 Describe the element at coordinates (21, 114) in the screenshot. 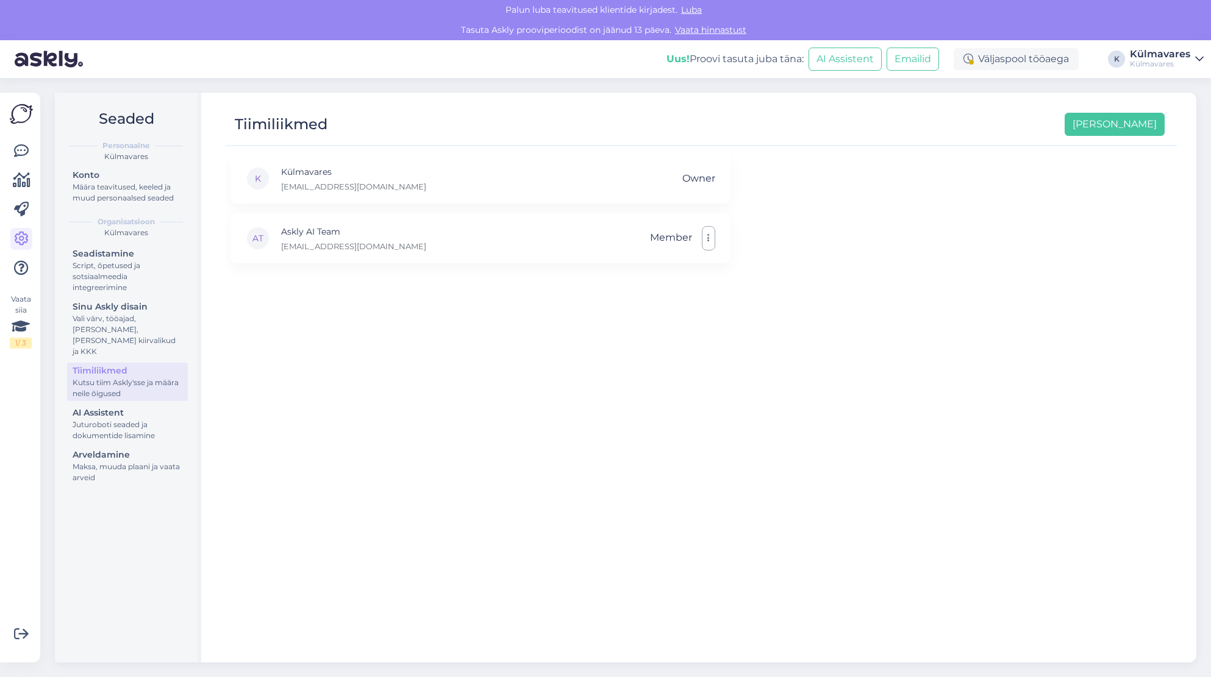

I see `img: Askly Logo` at that location.